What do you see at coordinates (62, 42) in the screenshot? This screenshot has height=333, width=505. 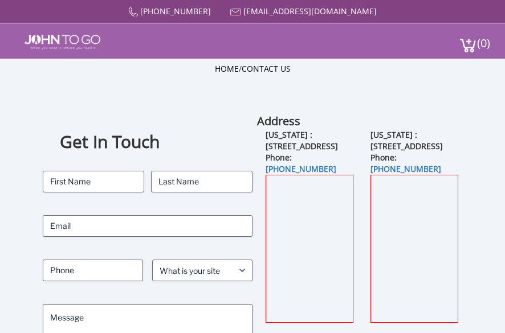 I see `img: JOHN to go` at bounding box center [62, 42].